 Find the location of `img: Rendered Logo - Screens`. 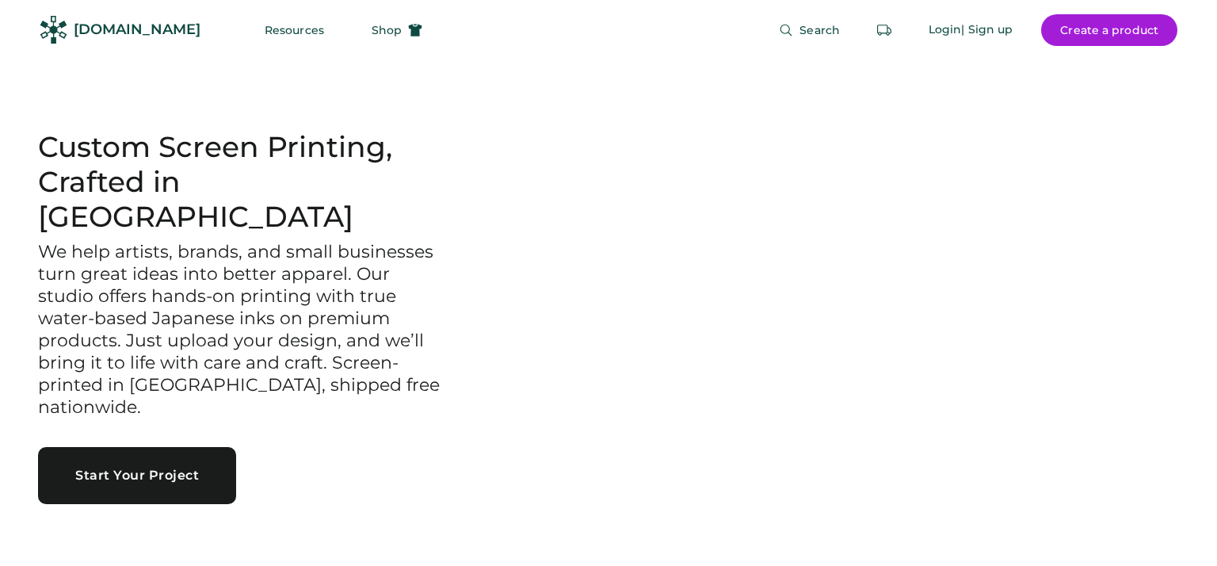

img: Rendered Logo - Screens is located at coordinates (53, 29).